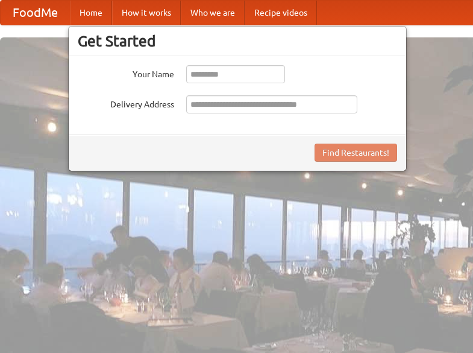  What do you see at coordinates (213, 13) in the screenshot?
I see `a: Who we are` at bounding box center [213, 13].